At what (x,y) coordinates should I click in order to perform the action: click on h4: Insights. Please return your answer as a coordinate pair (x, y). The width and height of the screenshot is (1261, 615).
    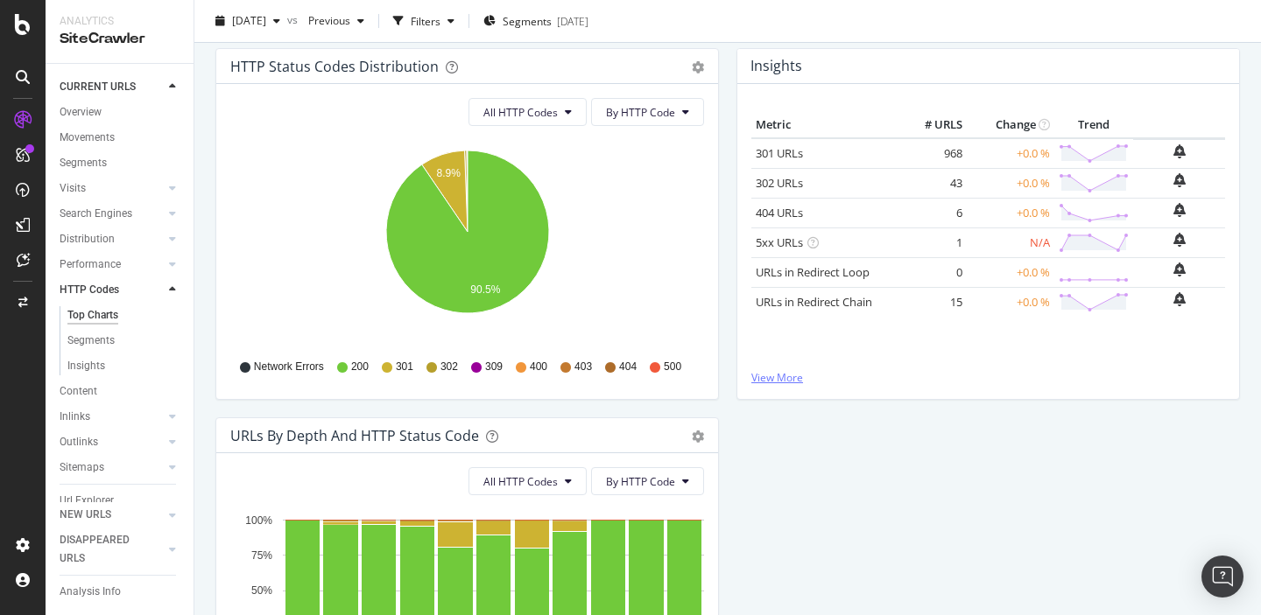
    Looking at the image, I should click on (776, 66).